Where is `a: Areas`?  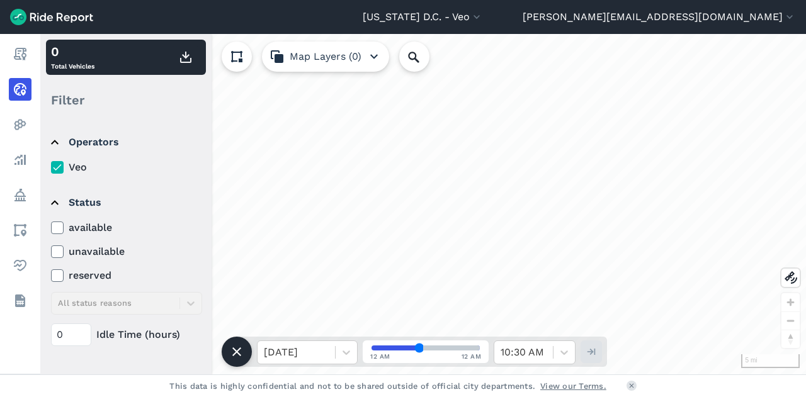 a: Areas is located at coordinates (20, 231).